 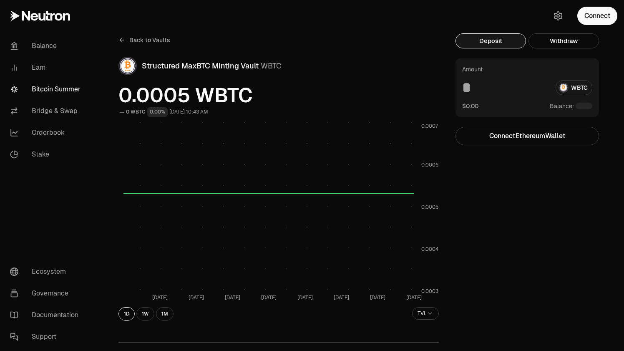 I want to click on a: Stake, so click(x=47, y=154).